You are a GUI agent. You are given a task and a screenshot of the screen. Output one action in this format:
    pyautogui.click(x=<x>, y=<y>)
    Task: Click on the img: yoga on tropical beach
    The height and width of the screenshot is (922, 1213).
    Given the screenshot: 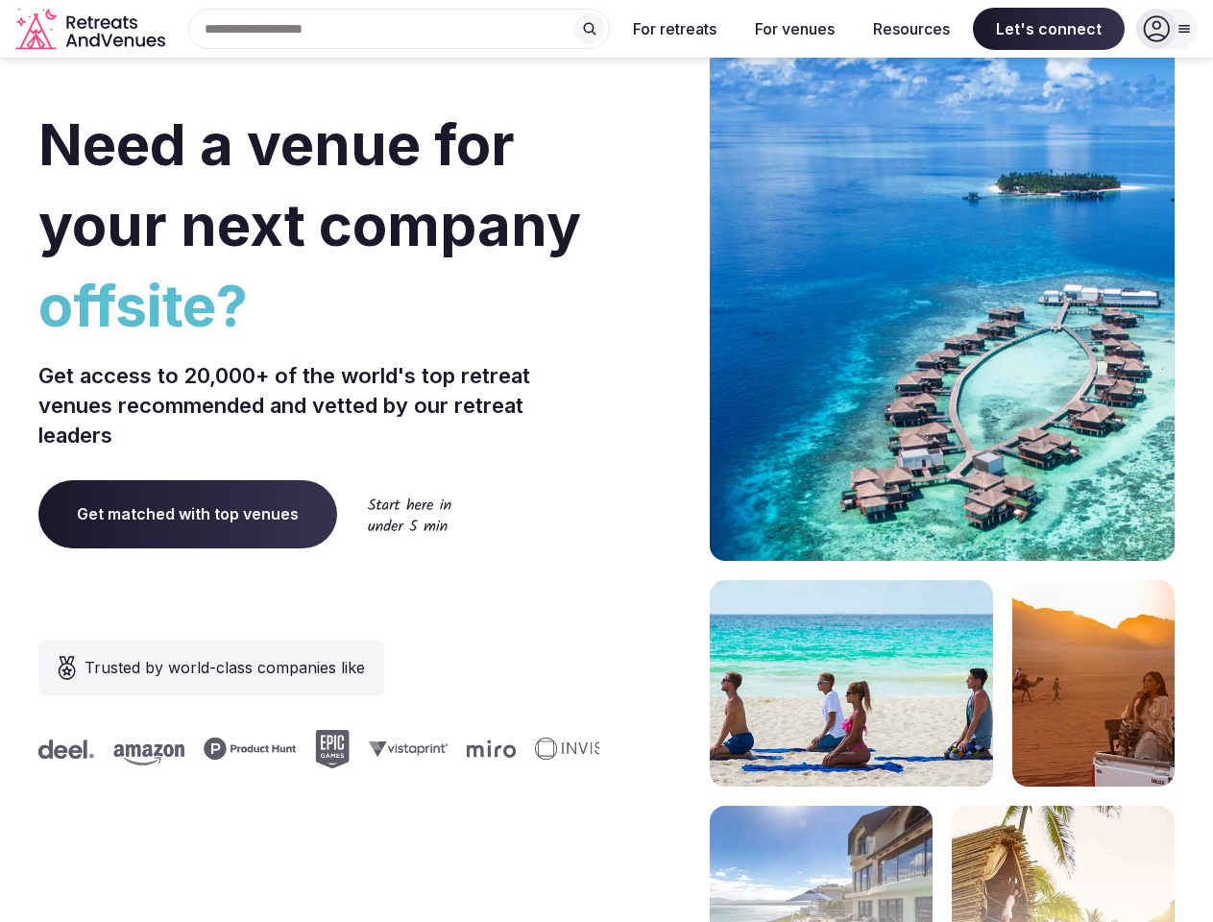 What is the action you would take?
    pyautogui.click(x=851, y=683)
    